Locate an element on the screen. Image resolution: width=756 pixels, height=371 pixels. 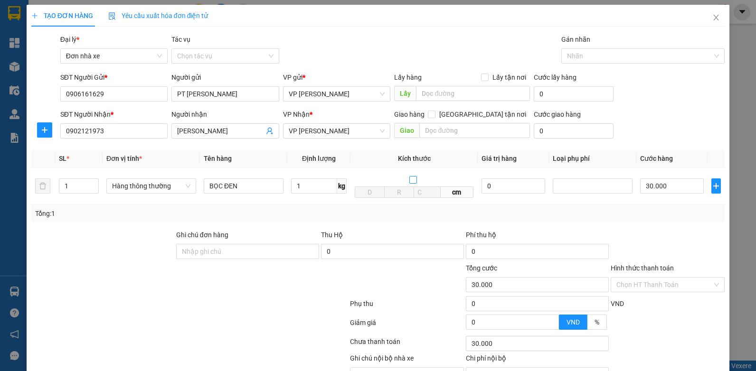
span: user-add is located at coordinates (270, 131).